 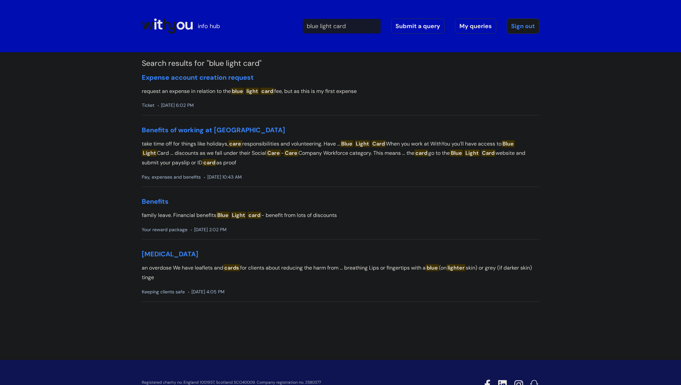 I want to click on span: Keeping clients safe, so click(x=163, y=292).